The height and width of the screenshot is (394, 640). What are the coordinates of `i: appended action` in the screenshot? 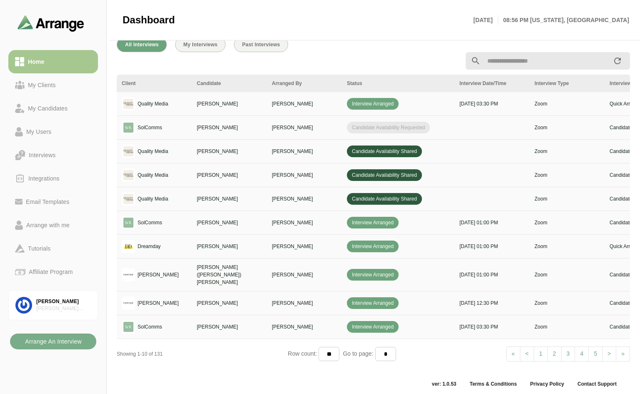 It's located at (617, 61).